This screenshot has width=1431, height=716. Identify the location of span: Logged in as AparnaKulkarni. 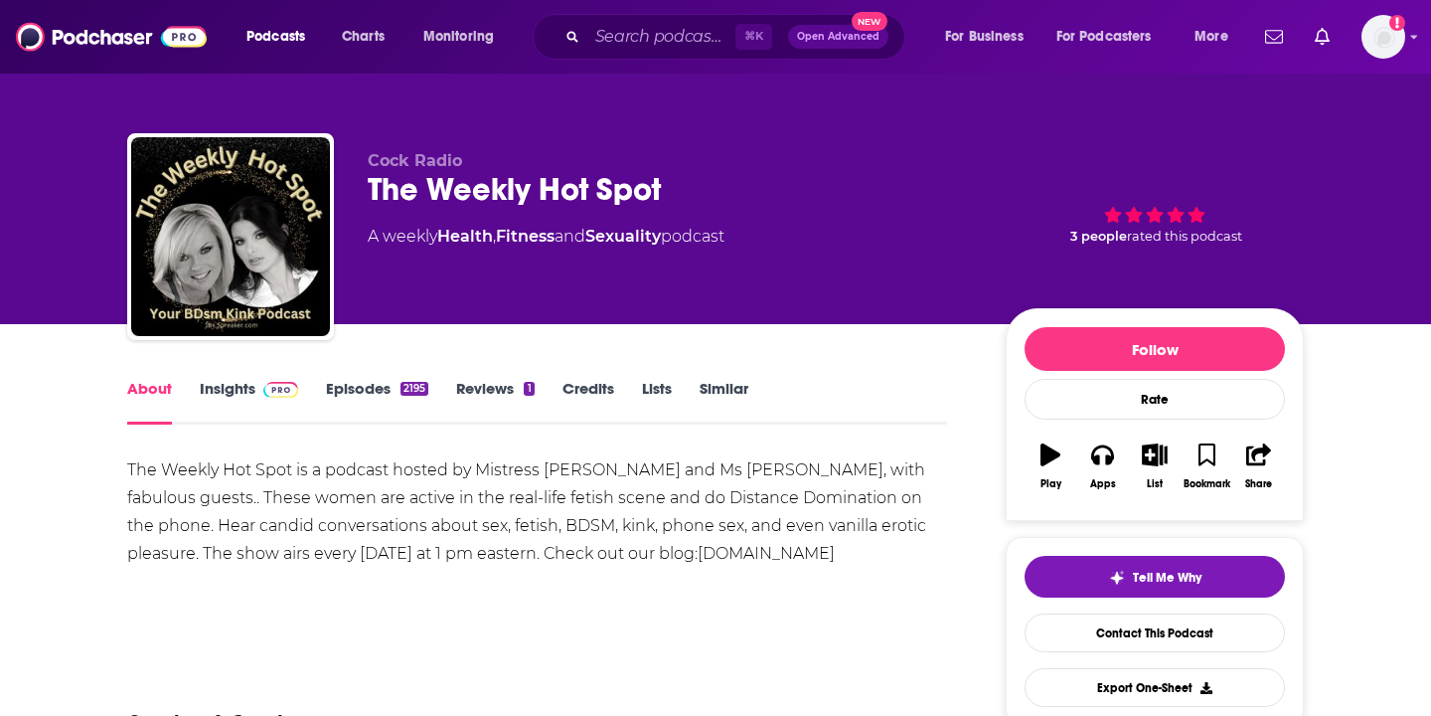
(1384, 37).